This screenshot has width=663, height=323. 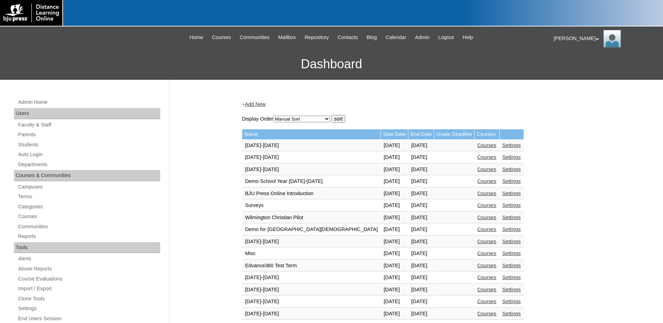 I want to click on a: Auto Login, so click(x=89, y=154).